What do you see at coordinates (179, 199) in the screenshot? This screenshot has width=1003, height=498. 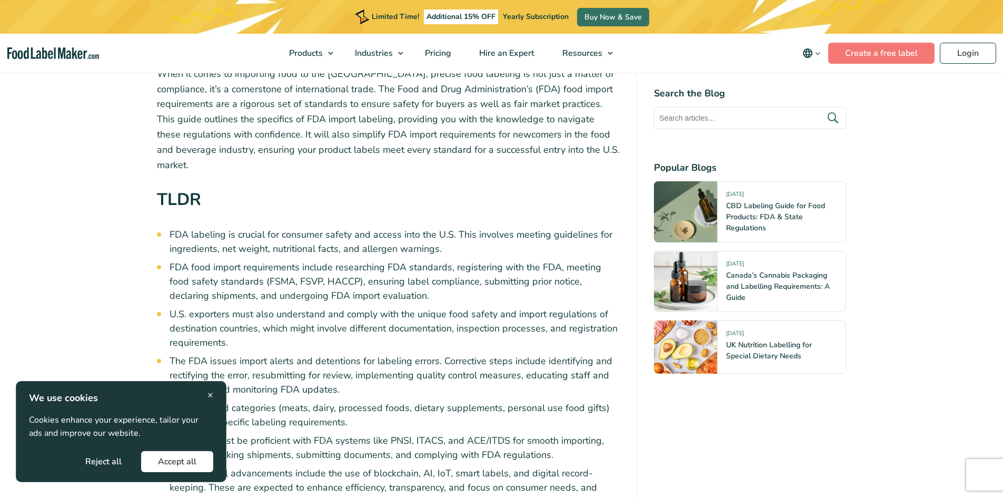 I see `strong: TLDR` at bounding box center [179, 199].